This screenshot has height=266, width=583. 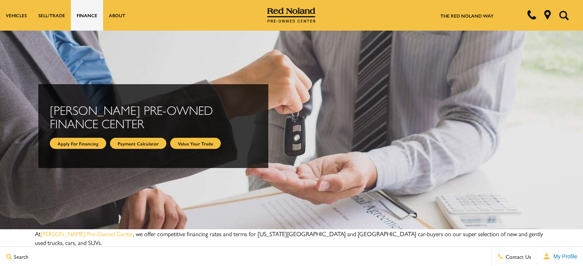 What do you see at coordinates (20, 257) in the screenshot?
I see `span: Search` at bounding box center [20, 257].